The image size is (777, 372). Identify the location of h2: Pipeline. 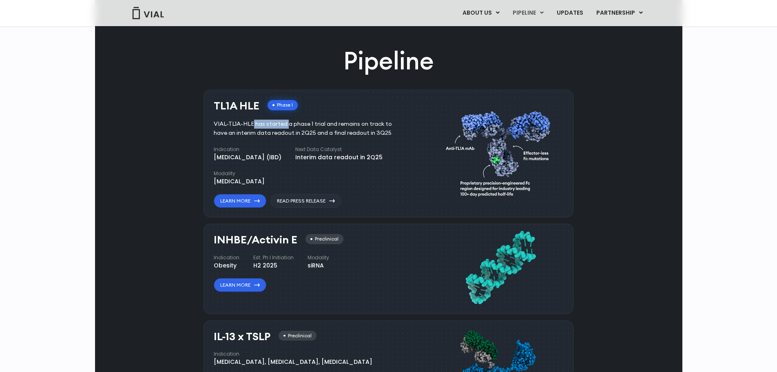
(389, 61).